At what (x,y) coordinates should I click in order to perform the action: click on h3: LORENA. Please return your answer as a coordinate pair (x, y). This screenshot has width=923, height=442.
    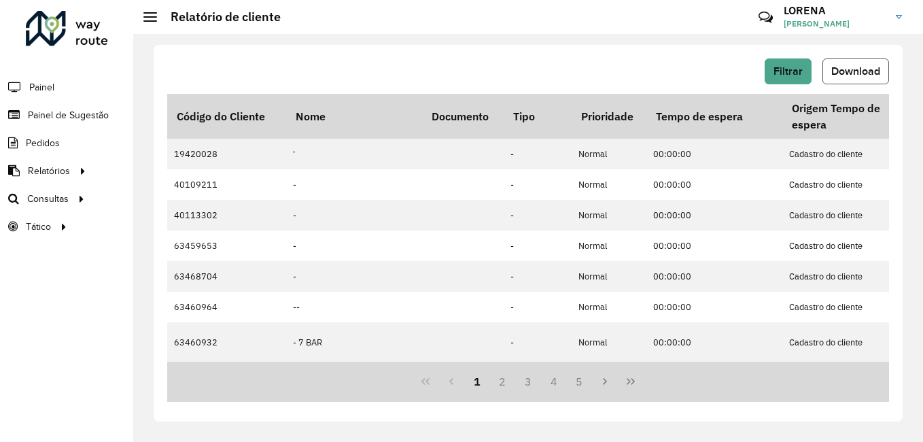
    Looking at the image, I should click on (834, 10).